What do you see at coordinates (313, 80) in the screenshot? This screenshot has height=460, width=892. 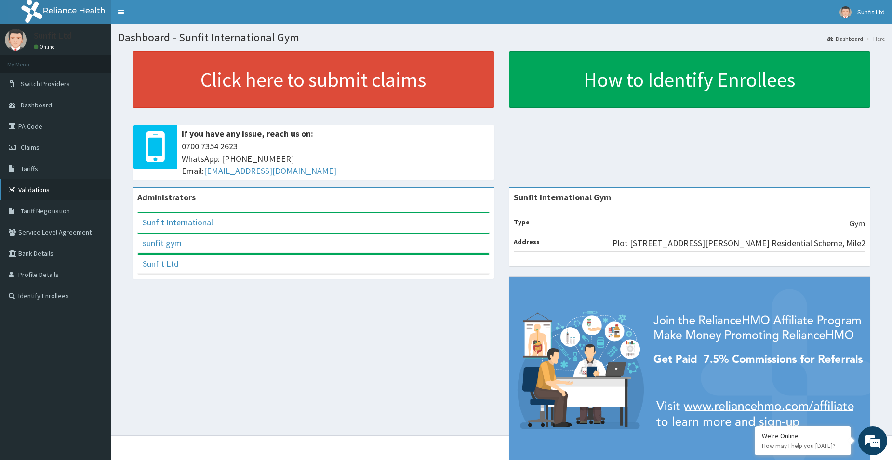 I see `a: Click here to submit claims` at bounding box center [313, 80].